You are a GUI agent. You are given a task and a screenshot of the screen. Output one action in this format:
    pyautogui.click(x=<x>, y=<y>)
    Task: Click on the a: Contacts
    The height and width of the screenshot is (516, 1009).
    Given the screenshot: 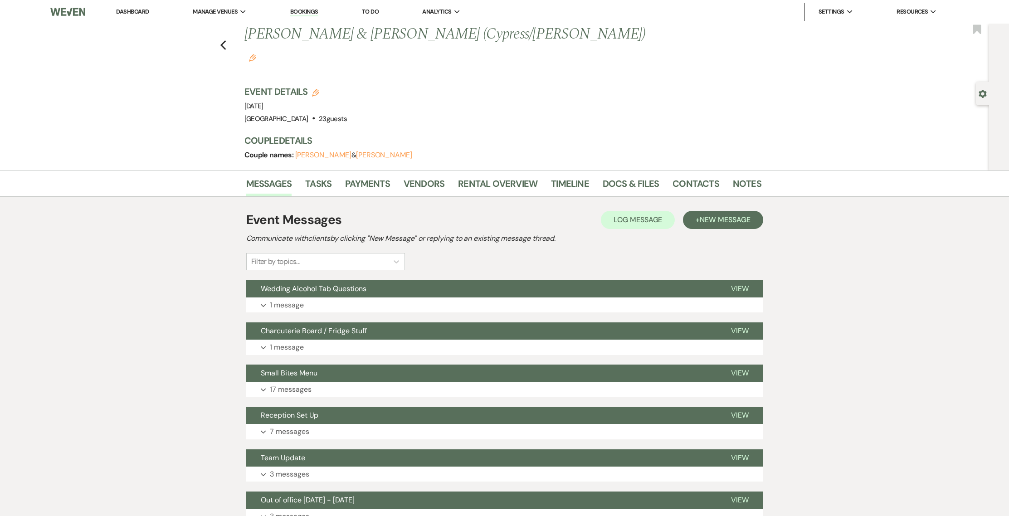 What is the action you would take?
    pyautogui.click(x=695, y=186)
    